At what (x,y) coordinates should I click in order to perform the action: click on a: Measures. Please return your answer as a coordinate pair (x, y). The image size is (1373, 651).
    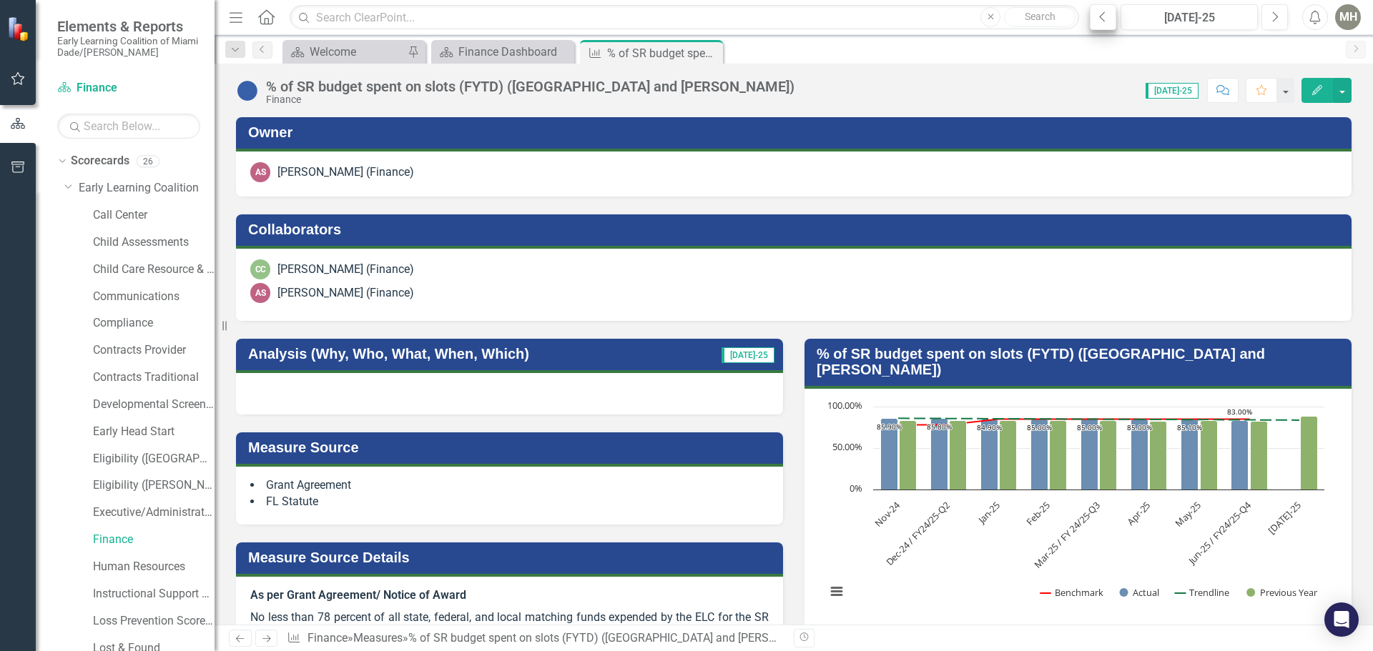
    Looking at the image, I should click on (377, 638).